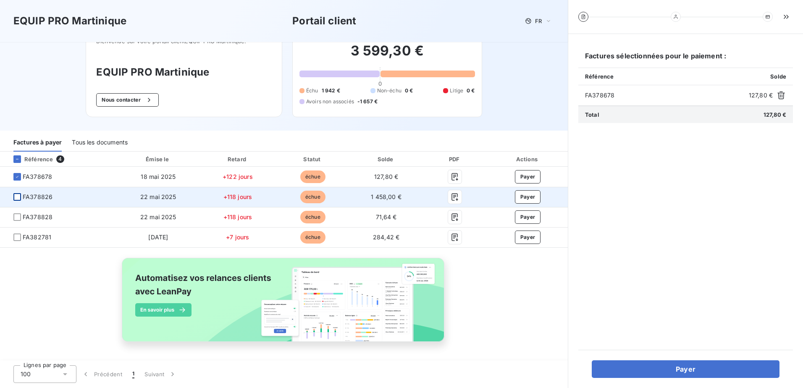 The height and width of the screenshot is (388, 803). I want to click on span: 284,42 €, so click(386, 237).